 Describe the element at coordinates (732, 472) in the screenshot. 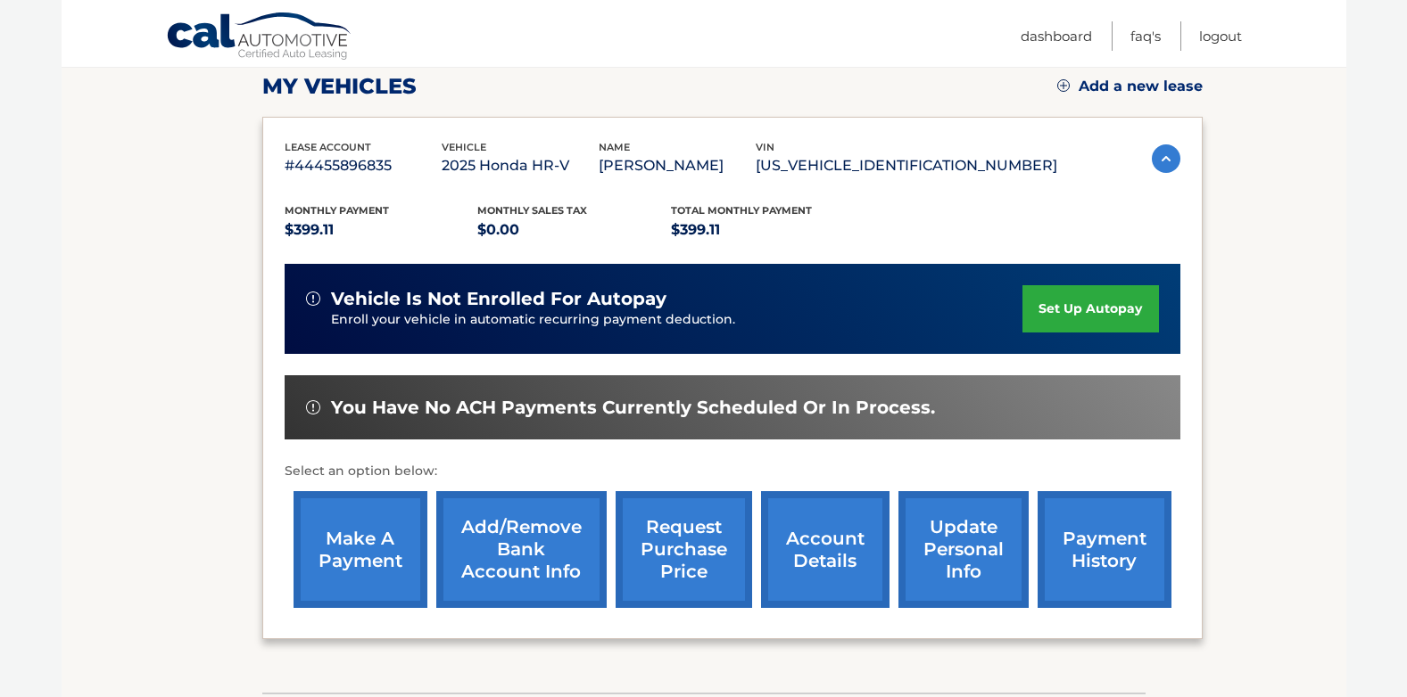

I see `p: Select an option below:` at that location.